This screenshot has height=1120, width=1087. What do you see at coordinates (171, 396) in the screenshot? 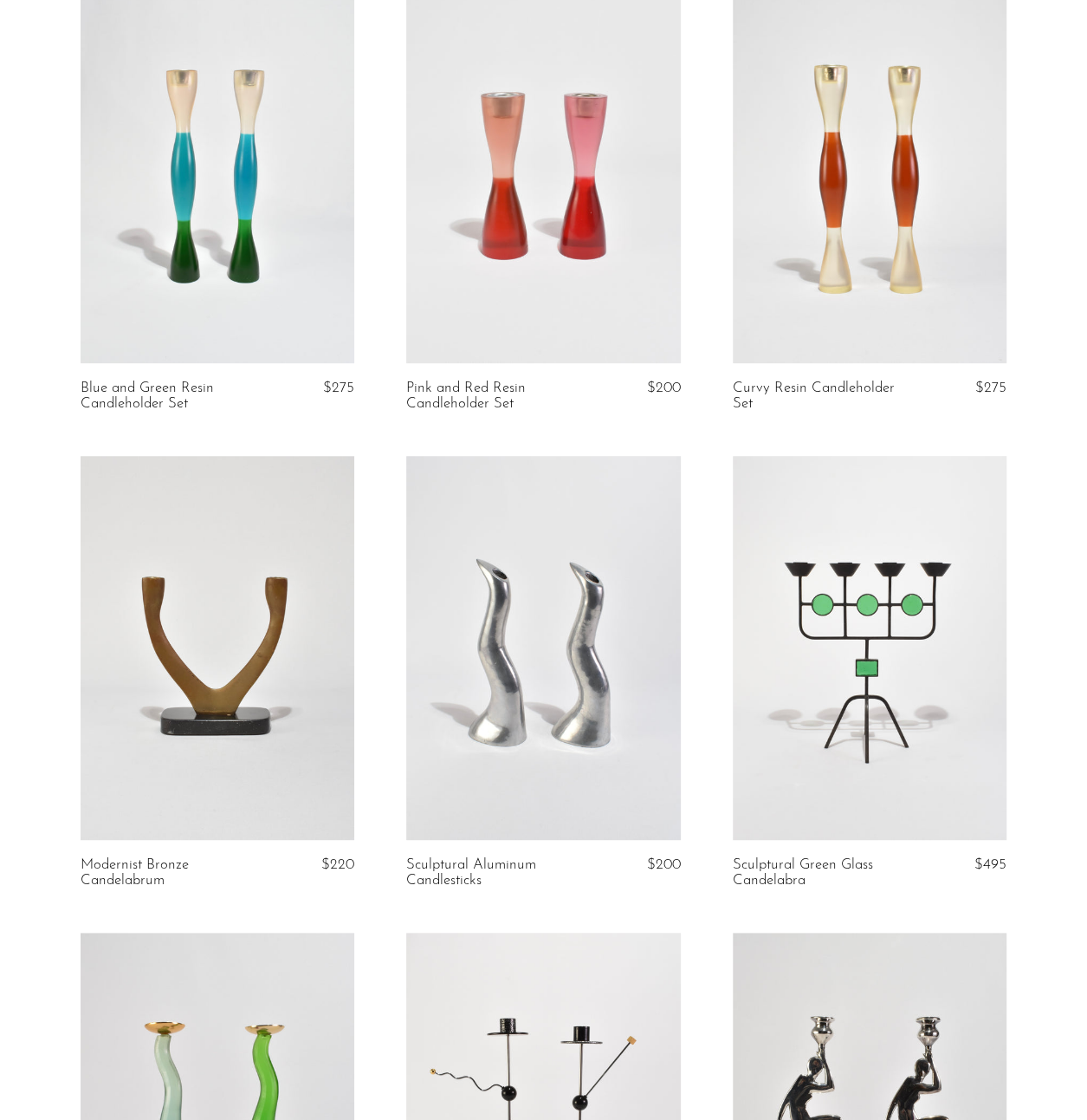
I see `a: Blue and Green Resin Candleholder Set` at bounding box center [171, 396].